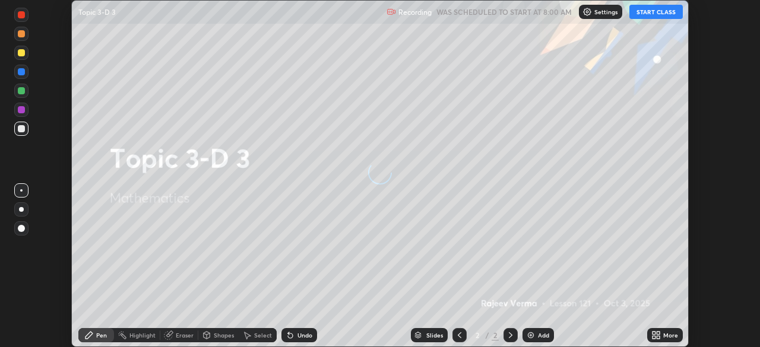 The image size is (760, 347). What do you see at coordinates (304, 335) in the screenshot?
I see `div: Undo` at bounding box center [304, 335].